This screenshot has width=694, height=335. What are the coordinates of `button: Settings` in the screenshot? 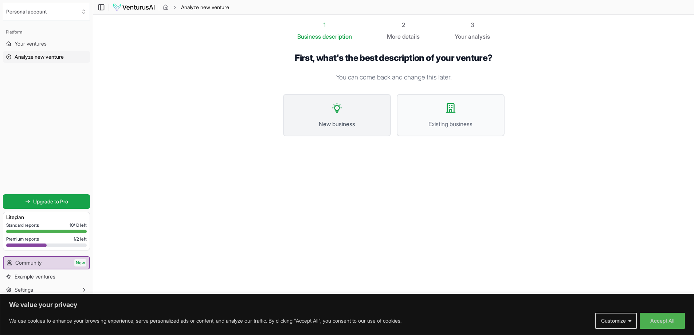 It's located at (46, 290).